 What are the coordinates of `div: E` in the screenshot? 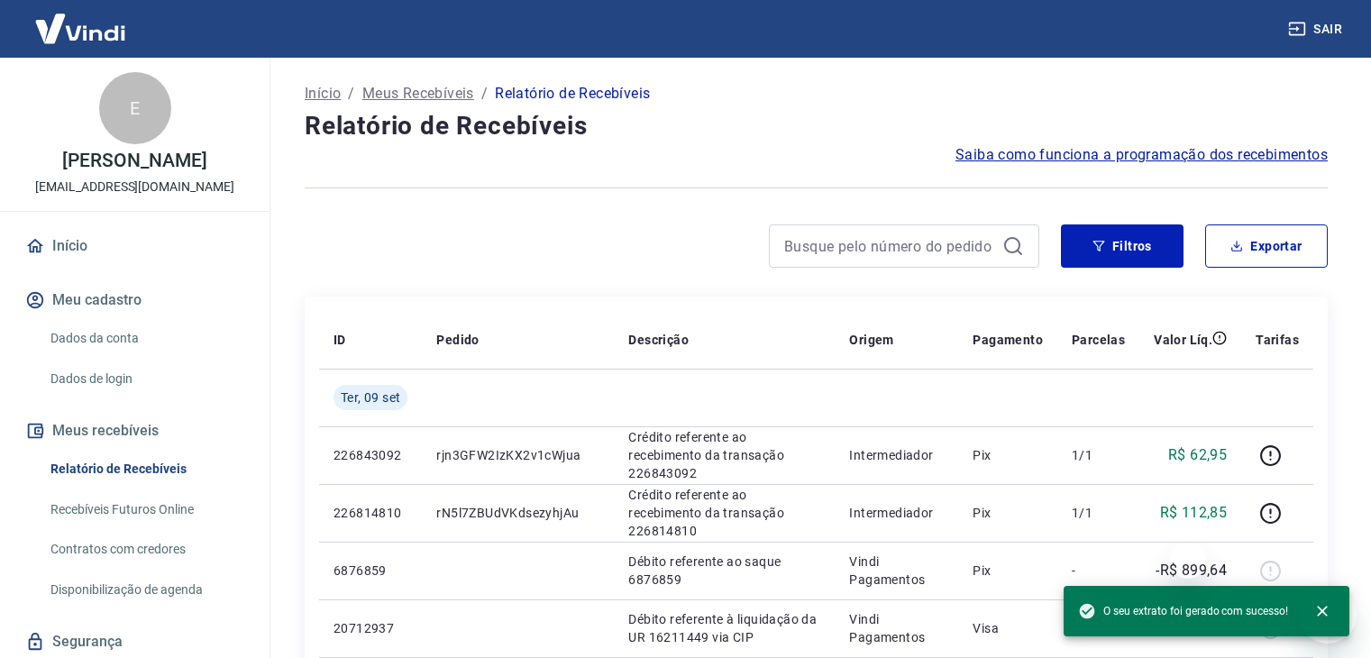 It's located at (135, 108).